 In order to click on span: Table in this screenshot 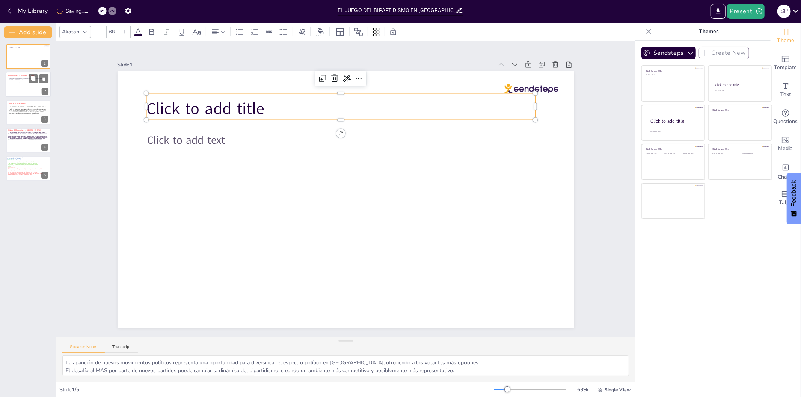, I will do `click(786, 203)`.